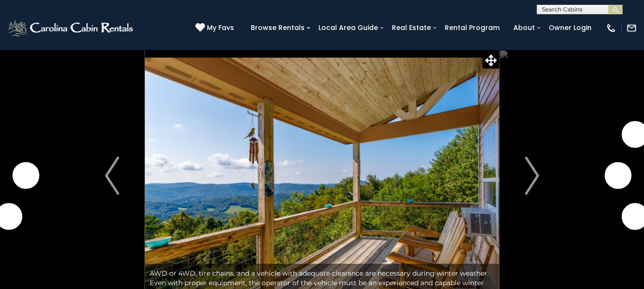 The width and height of the screenshot is (644, 289). I want to click on a: Browse Rentals, so click(277, 28).